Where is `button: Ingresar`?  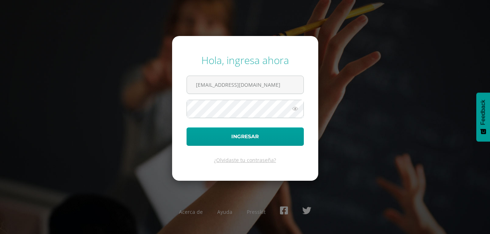 button: Ingresar is located at coordinates (245, 137).